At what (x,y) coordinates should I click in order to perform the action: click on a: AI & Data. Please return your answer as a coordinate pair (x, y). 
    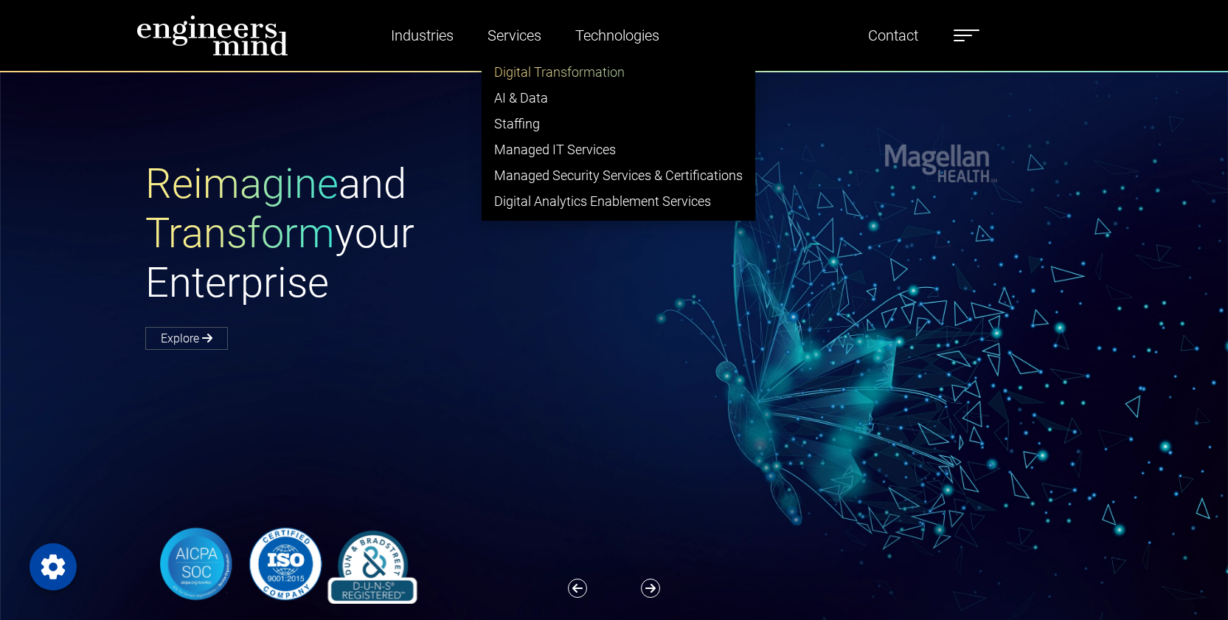
    Looking at the image, I should click on (618, 97).